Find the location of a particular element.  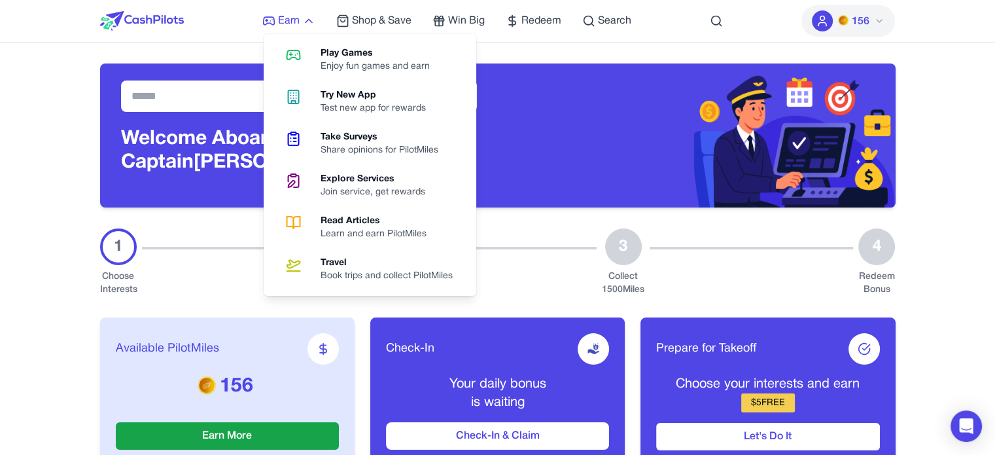

button: PMs156 is located at coordinates (848, 21).